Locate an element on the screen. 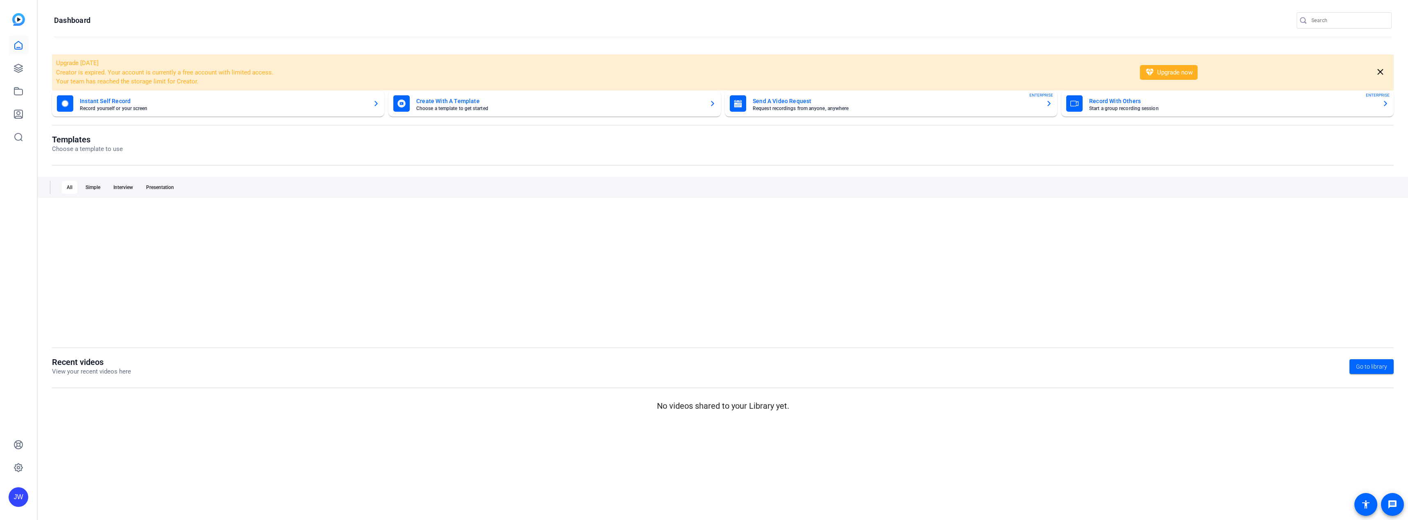 This screenshot has width=1408, height=520. a: Go to library is located at coordinates (1372, 367).